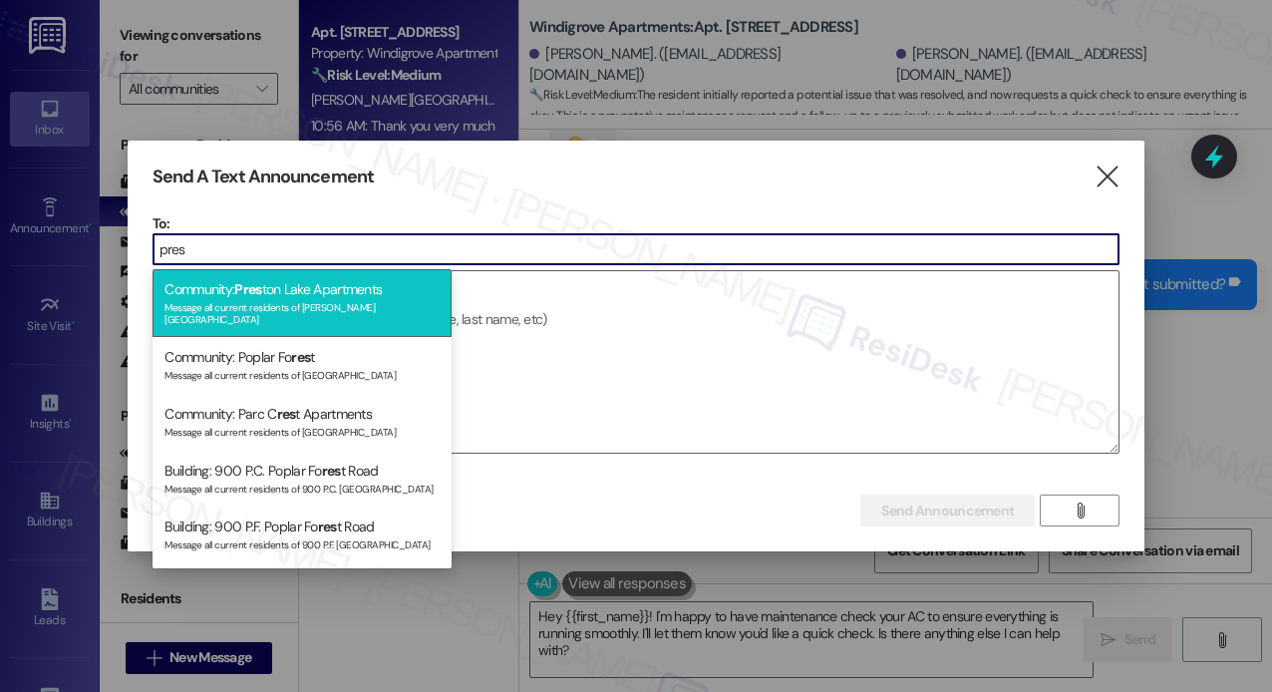 The width and height of the screenshot is (1272, 692). I want to click on div: Building: 900 P.C. Poplar Fo t Road, so click(302, 478).